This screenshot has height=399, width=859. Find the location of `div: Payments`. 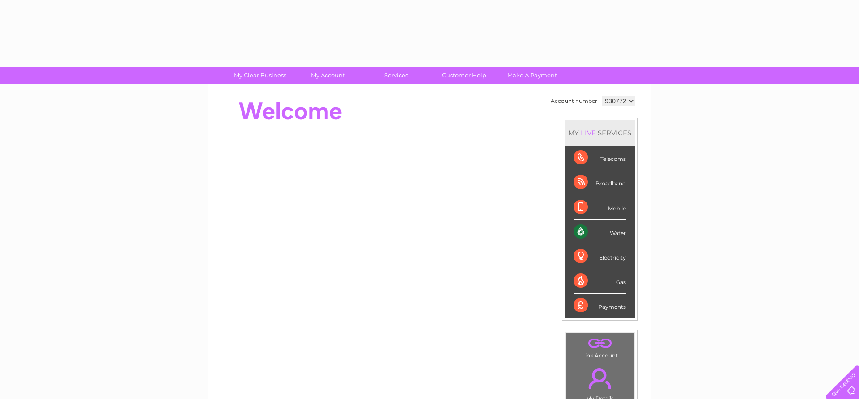

div: Payments is located at coordinates (599, 306).